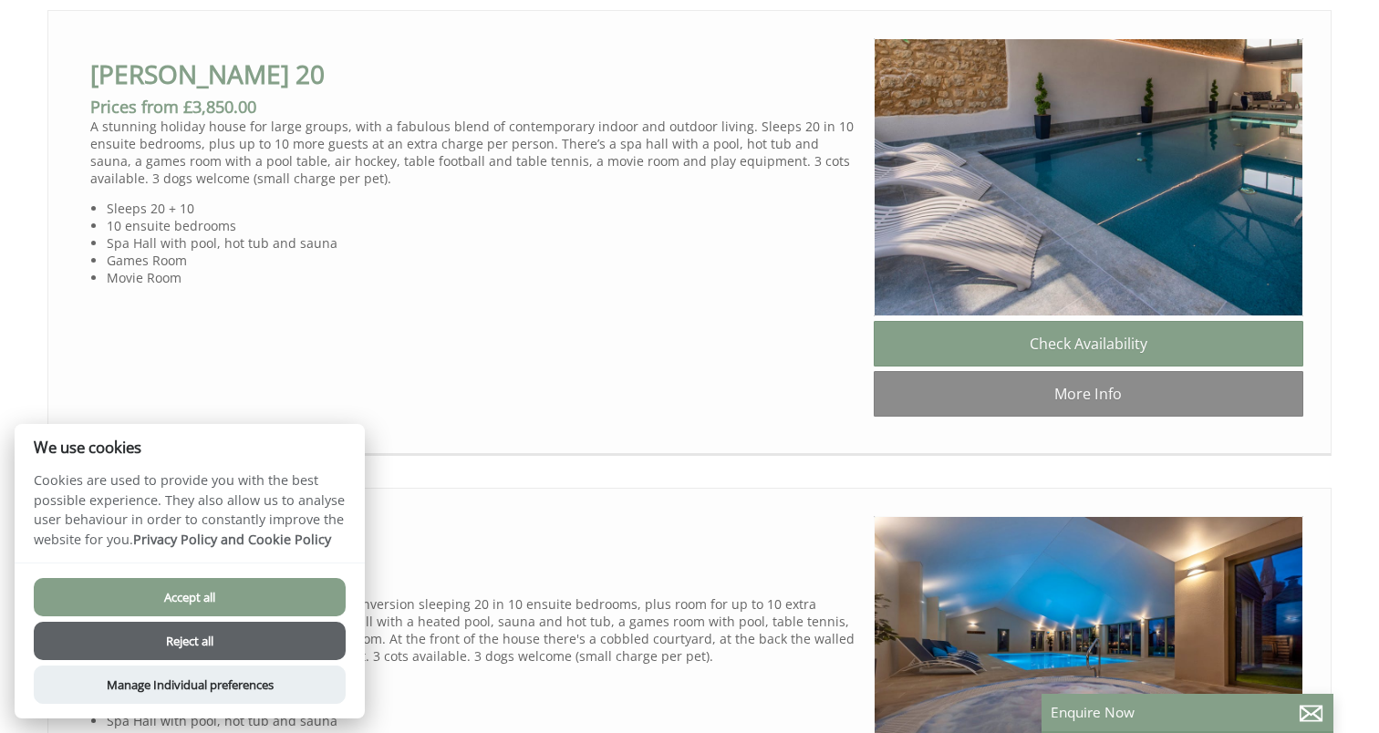 The width and height of the screenshot is (1379, 733). I want to click on button: Manage Individual preferences, so click(190, 685).